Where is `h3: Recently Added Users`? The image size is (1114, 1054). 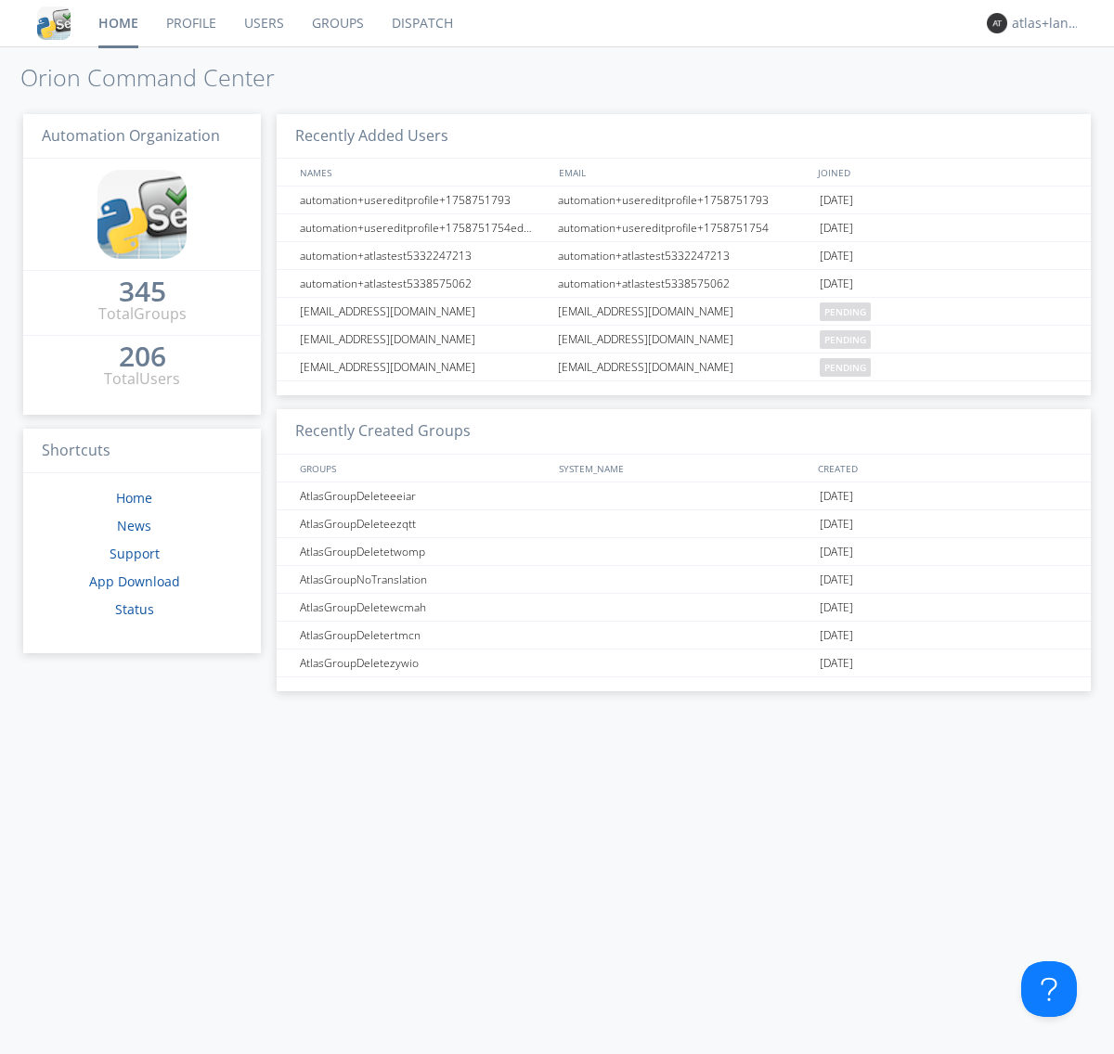
h3: Recently Added Users is located at coordinates (683, 136).